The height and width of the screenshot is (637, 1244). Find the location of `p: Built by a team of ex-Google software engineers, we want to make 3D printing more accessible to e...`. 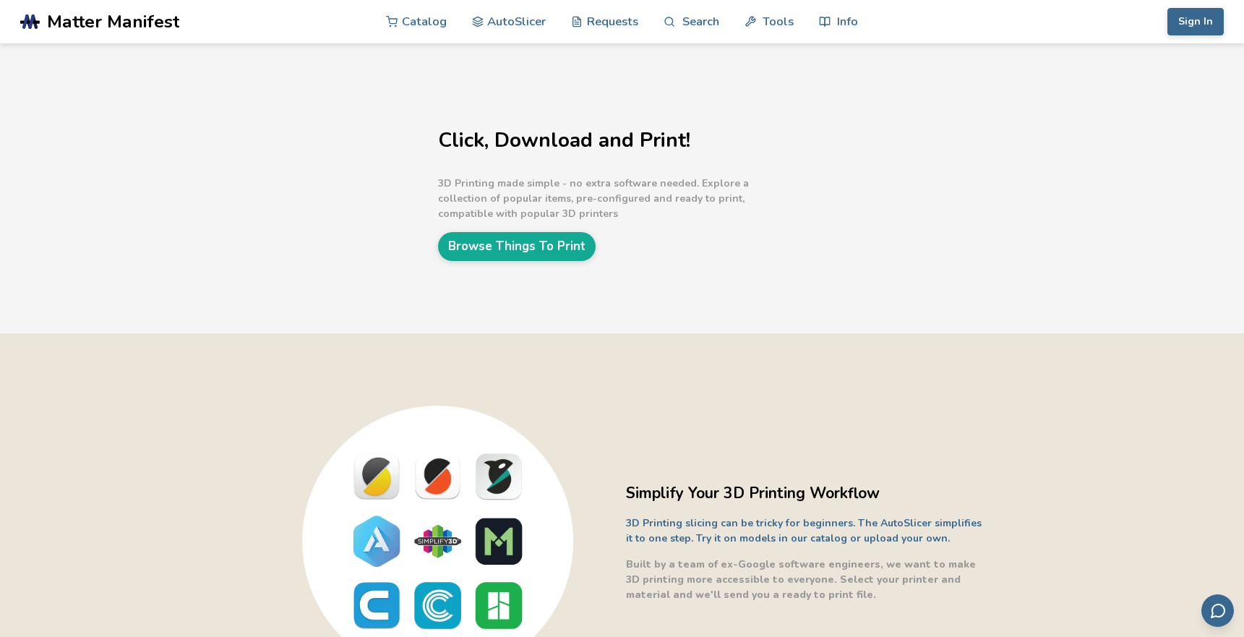

p: Built by a team of ex-Google software engineers, we want to make 3D printing more accessible to e... is located at coordinates (807, 579).